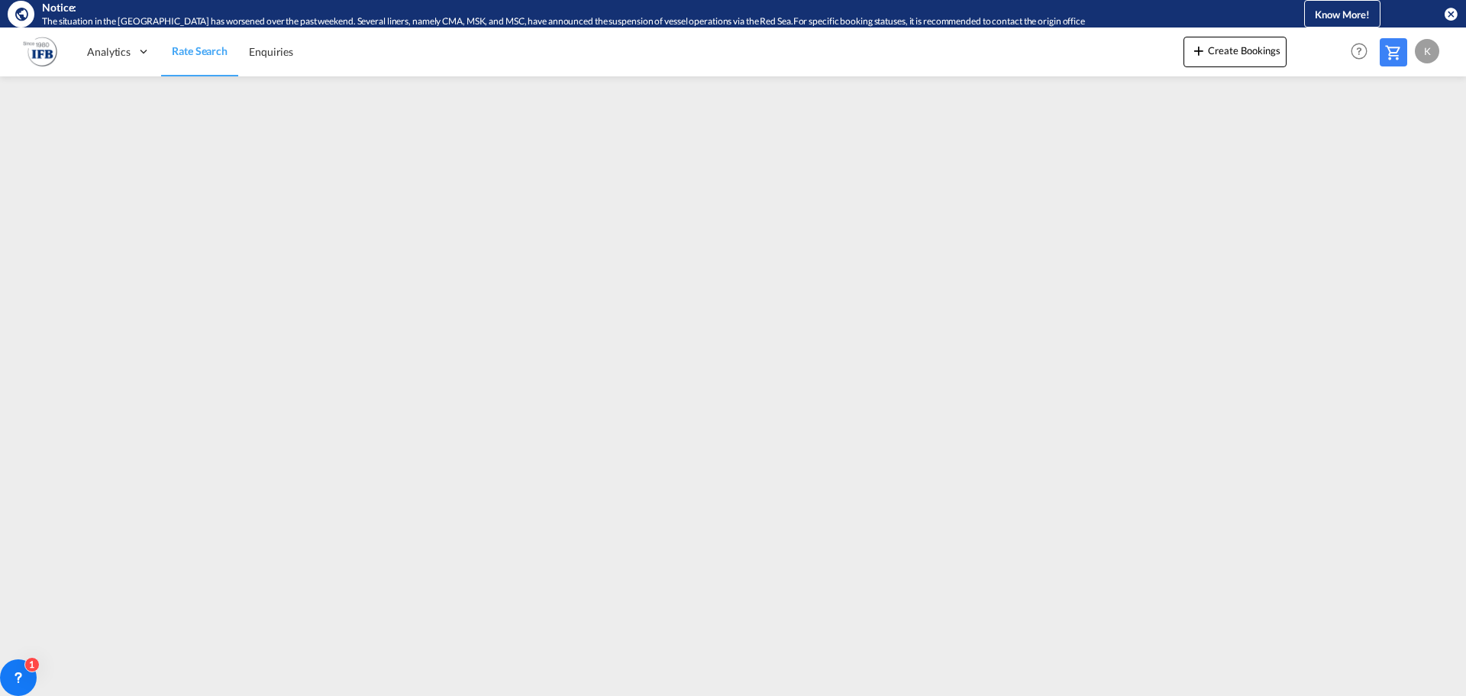 The image size is (1466, 696). Describe the element at coordinates (118, 51) in the screenshot. I see `div: Analytics` at that location.